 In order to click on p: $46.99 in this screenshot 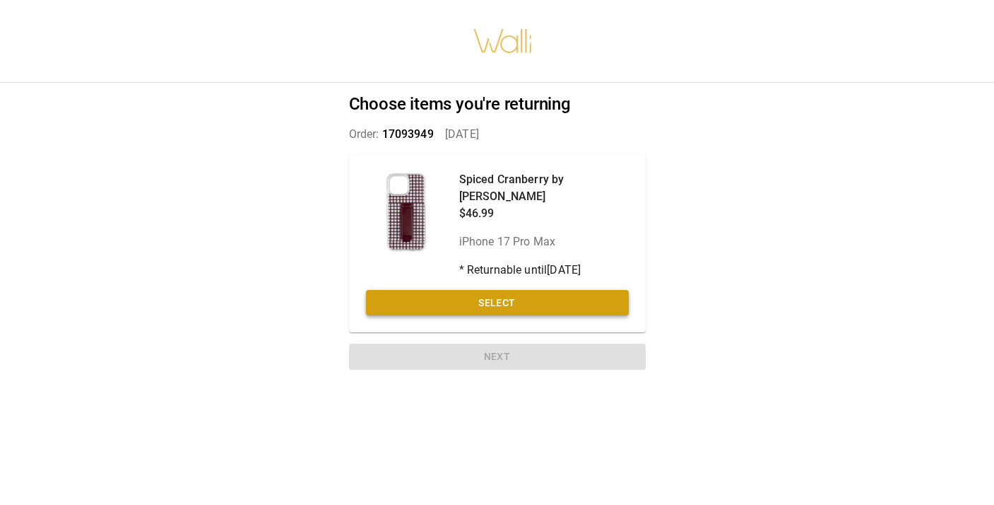, I will do `click(544, 213)`.